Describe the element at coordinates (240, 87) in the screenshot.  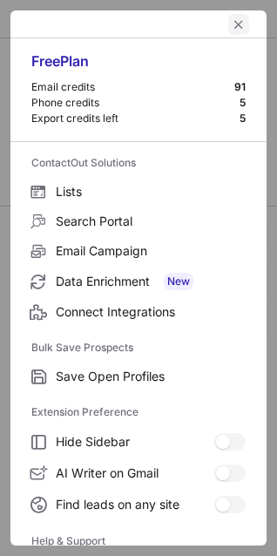
I see `div: 91` at that location.